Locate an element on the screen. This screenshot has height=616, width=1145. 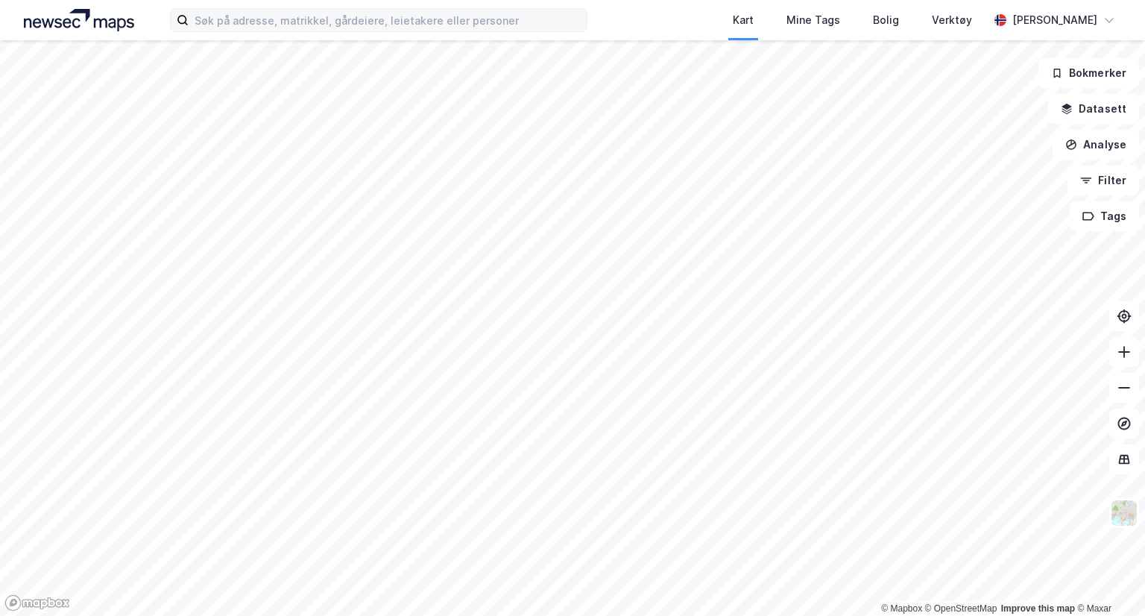
div: Kart is located at coordinates (743, 20).